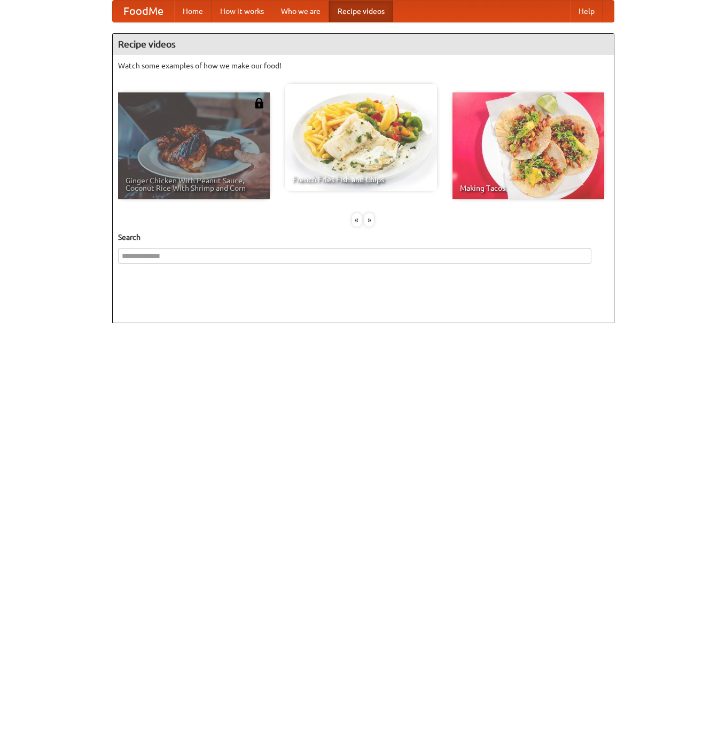 This screenshot has width=726, height=756. What do you see at coordinates (361, 180) in the screenshot?
I see `span: French Fries Fish and Chips` at bounding box center [361, 180].